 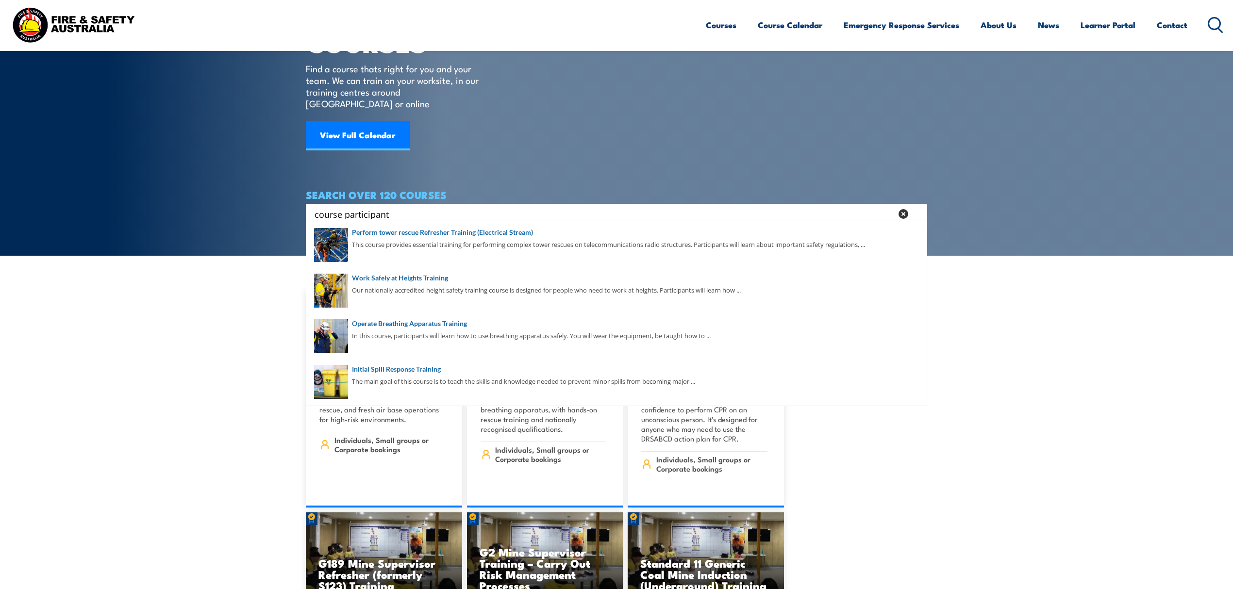 I want to click on a: About Us, so click(x=998, y=25).